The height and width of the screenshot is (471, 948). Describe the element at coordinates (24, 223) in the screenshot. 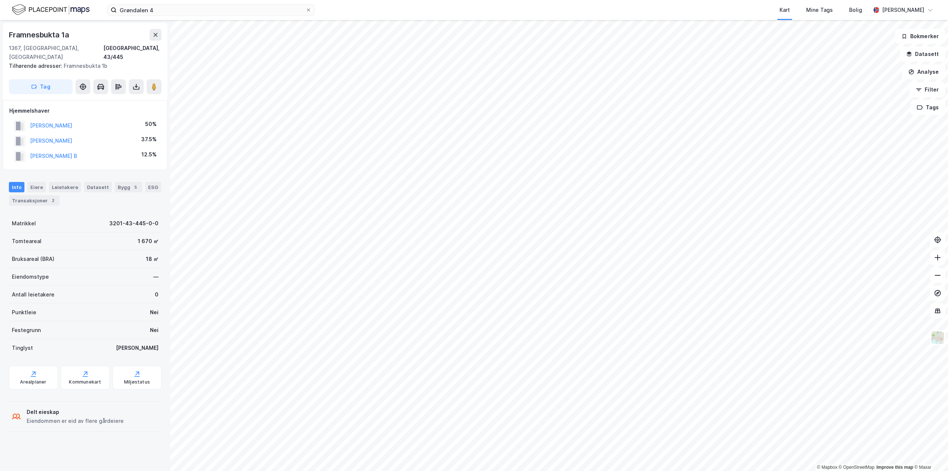

I see `div: Matrikkel` at that location.